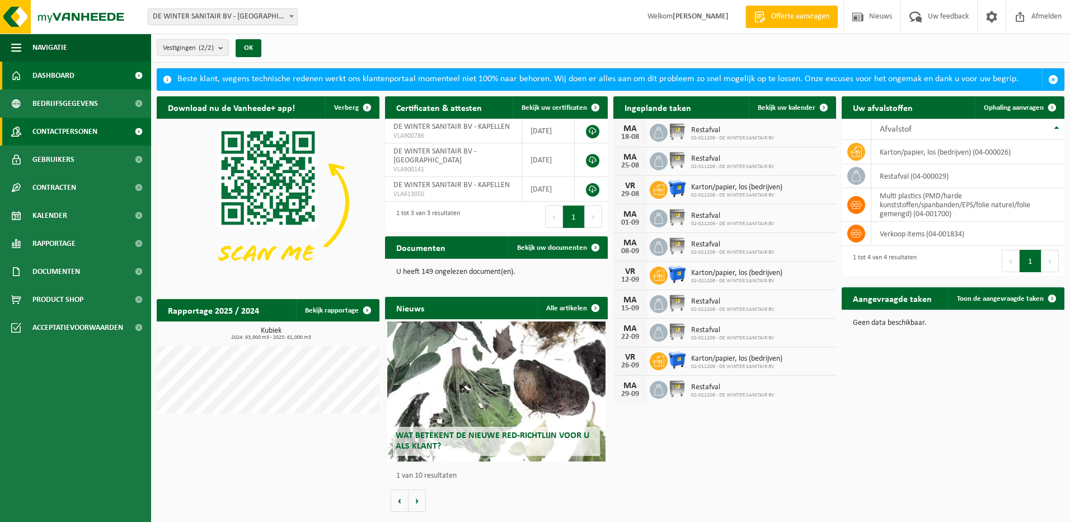  Describe the element at coordinates (792, 17) in the screenshot. I see `a: Offerte aanvragen` at that location.